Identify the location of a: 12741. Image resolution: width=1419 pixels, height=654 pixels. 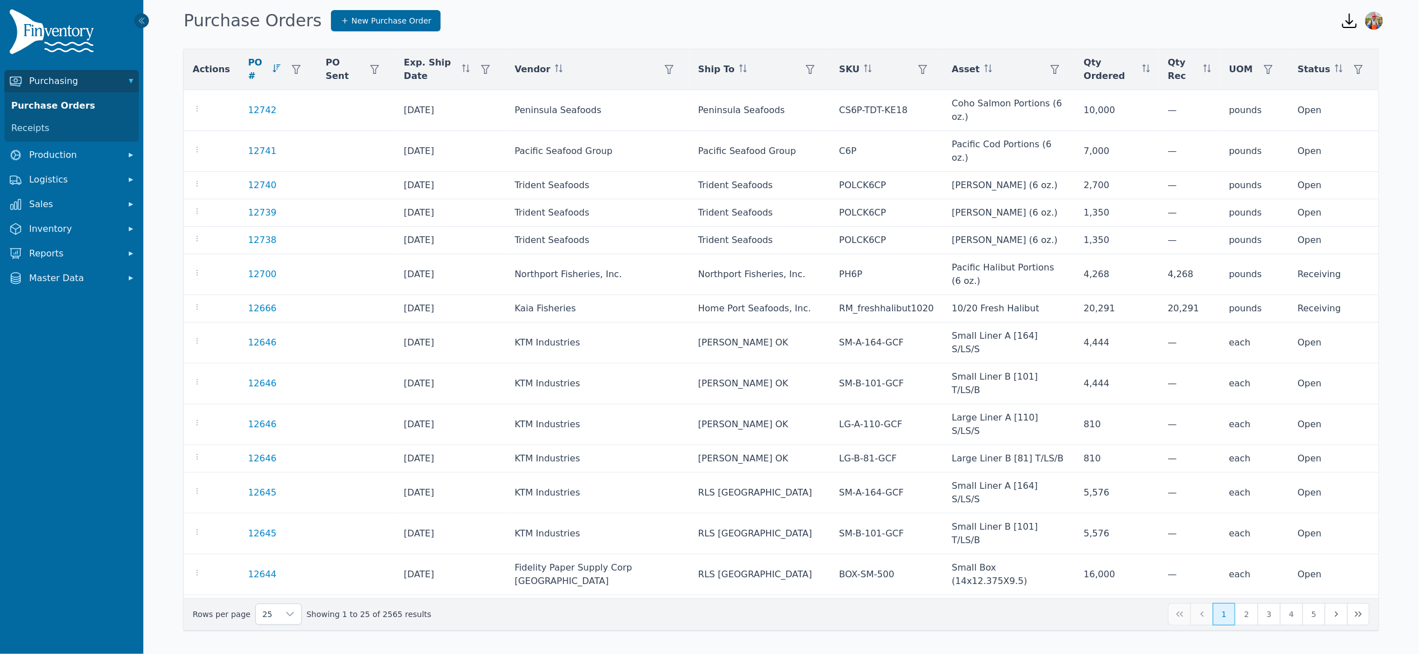
(262, 151).